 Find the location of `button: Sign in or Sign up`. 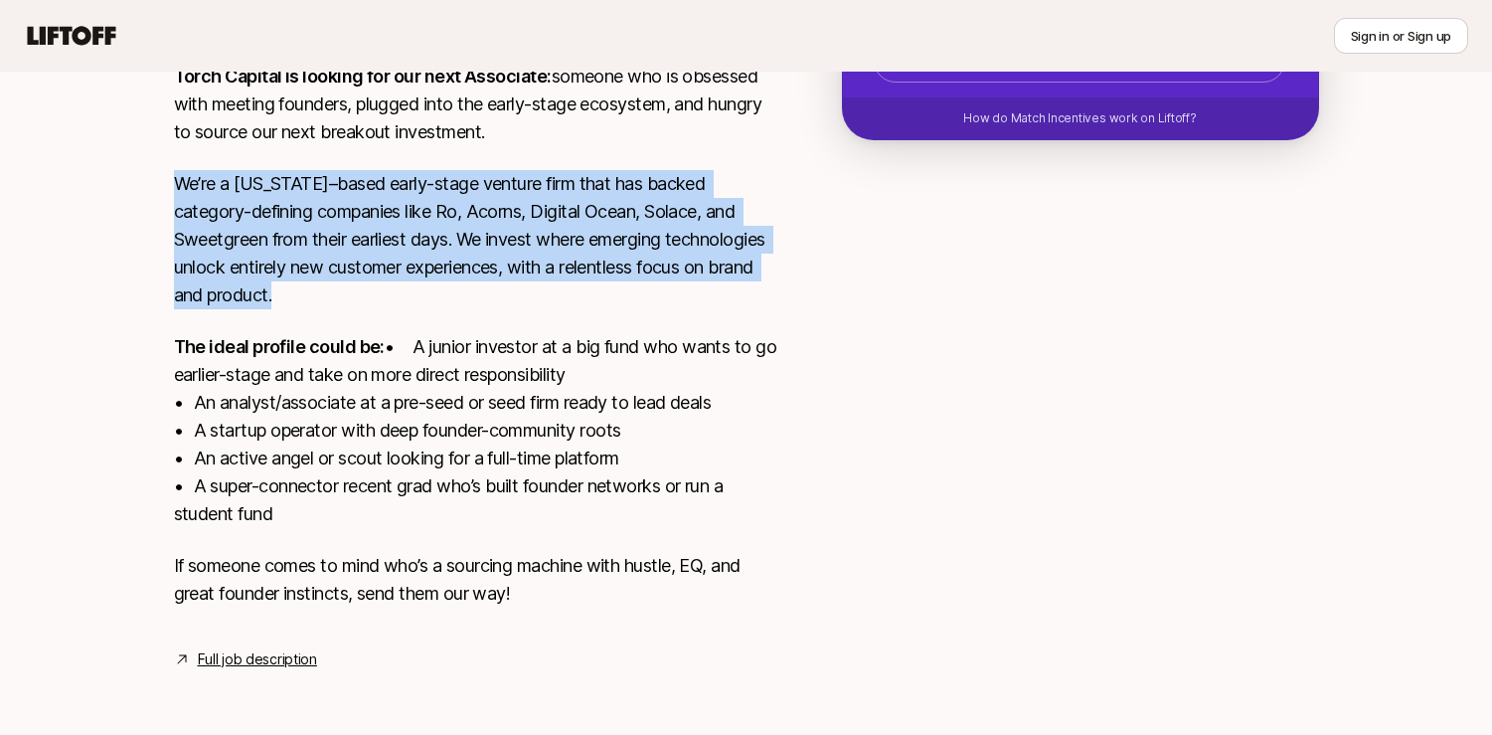

button: Sign in or Sign up is located at coordinates (1401, 36).